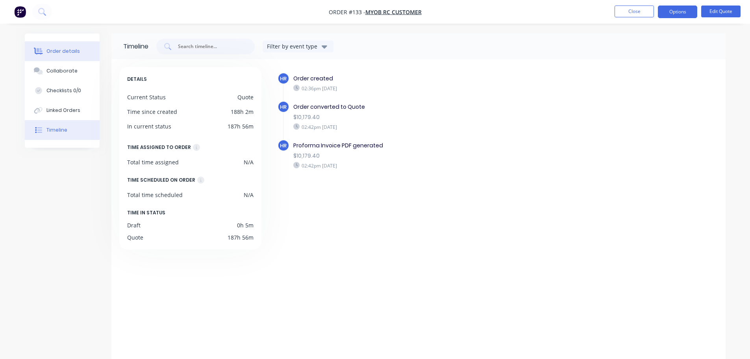 This screenshot has width=750, height=359. I want to click on button: Linked Orders, so click(62, 110).